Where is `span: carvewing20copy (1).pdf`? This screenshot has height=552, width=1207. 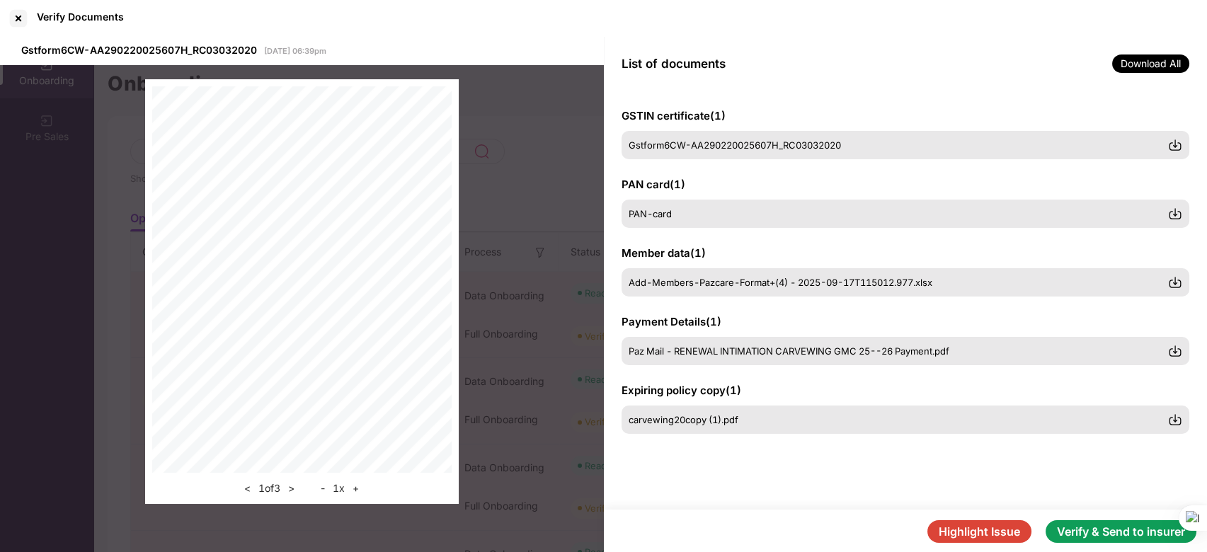
span: carvewing20copy (1).pdf is located at coordinates (683, 420).